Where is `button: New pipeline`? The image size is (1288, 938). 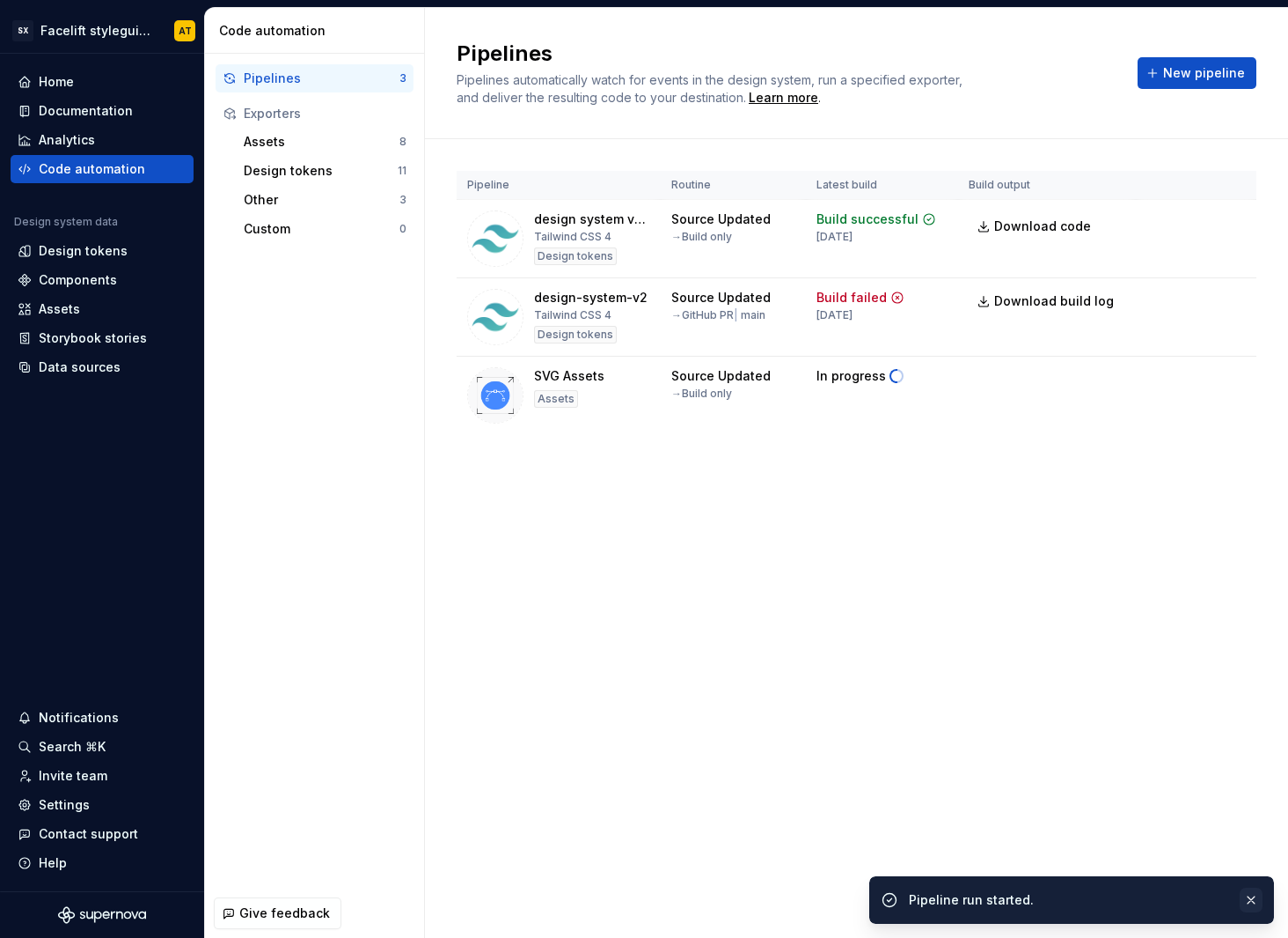
button: New pipeline is located at coordinates (1197, 73).